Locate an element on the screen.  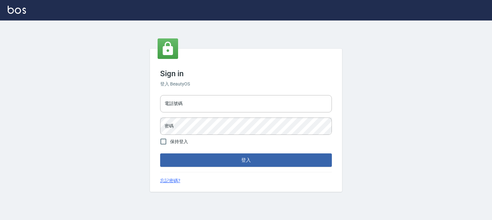
h3: Sign in is located at coordinates (246, 74).